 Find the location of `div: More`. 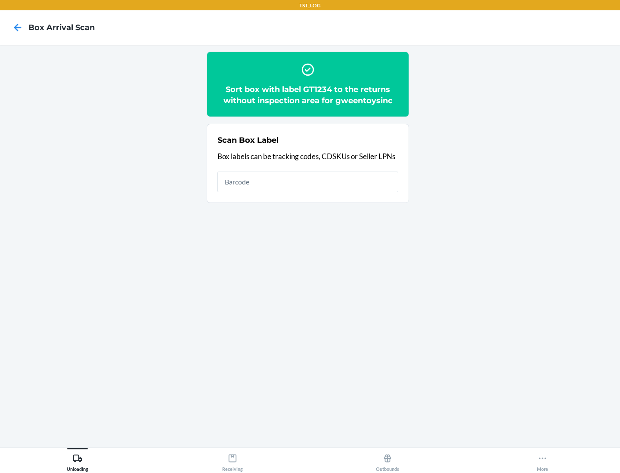

div: More is located at coordinates (542, 461).